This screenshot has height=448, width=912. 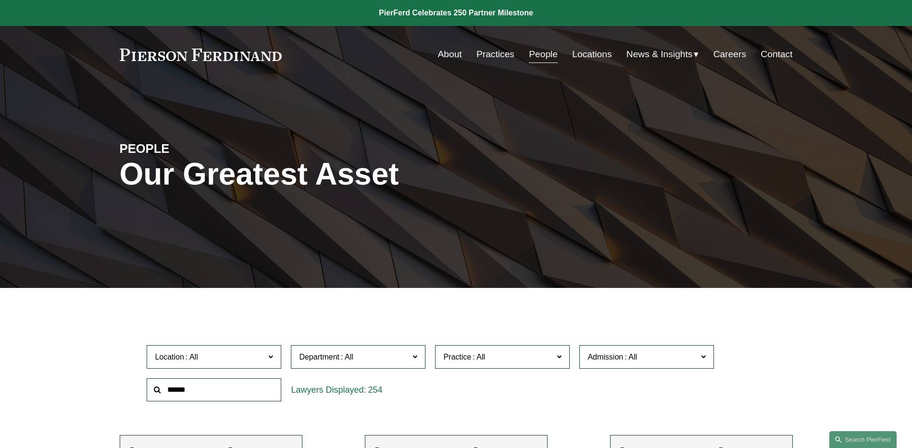 I want to click on a: Careers, so click(x=730, y=54).